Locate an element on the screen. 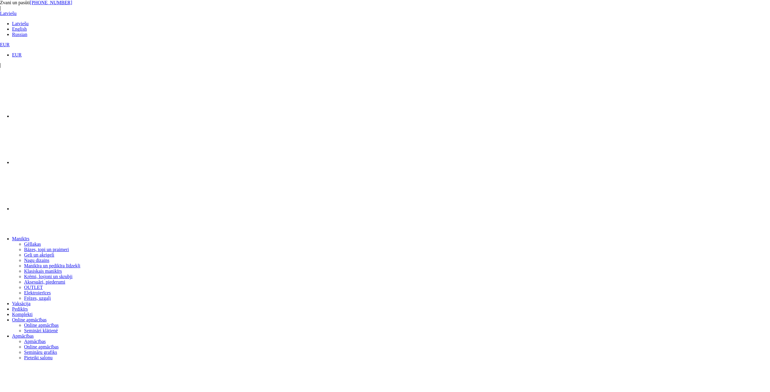 Image resolution: width=770 pixels, height=392 pixels. a: Semināru grafiks is located at coordinates (41, 352).